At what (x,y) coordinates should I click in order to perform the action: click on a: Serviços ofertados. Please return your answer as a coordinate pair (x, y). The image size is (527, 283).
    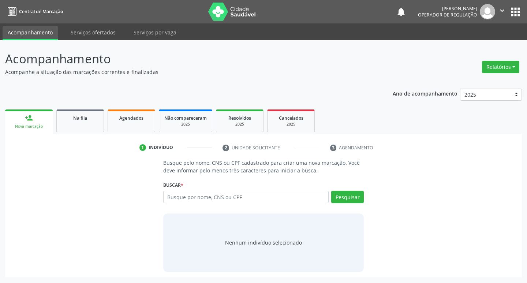
    Looking at the image, I should click on (93, 32).